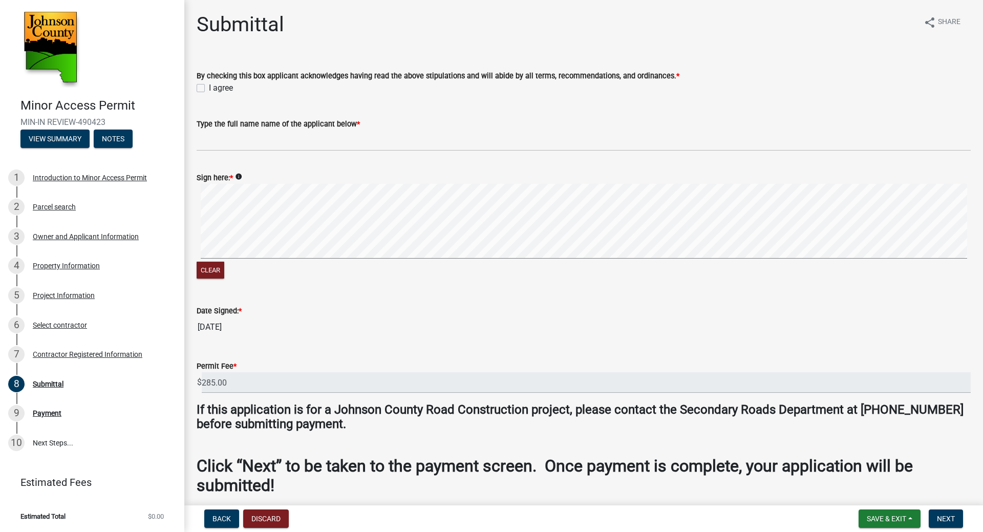  Describe the element at coordinates (16, 325) in the screenshot. I see `div: 6` at that location.